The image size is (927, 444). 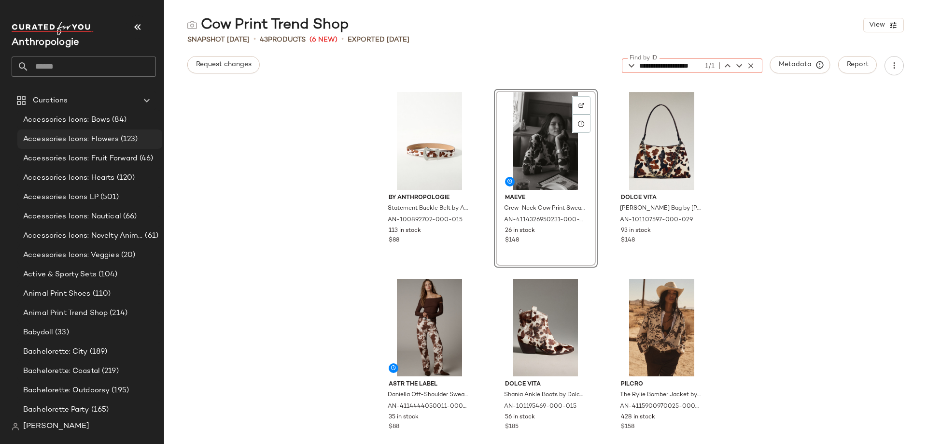 What do you see at coordinates (109, 197) in the screenshot?
I see `span: (501)` at bounding box center [109, 197].